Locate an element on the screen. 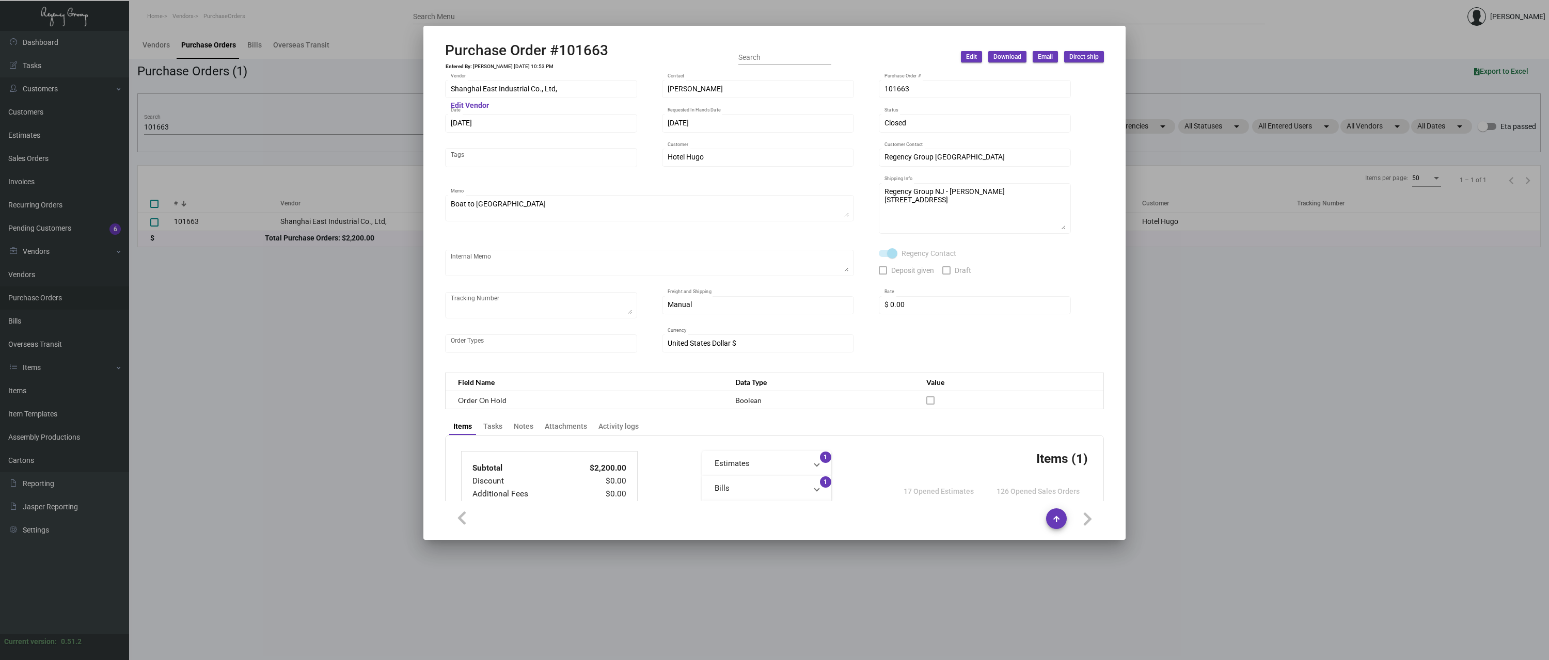 The image size is (1549, 660). div: Items is located at coordinates (463, 426).